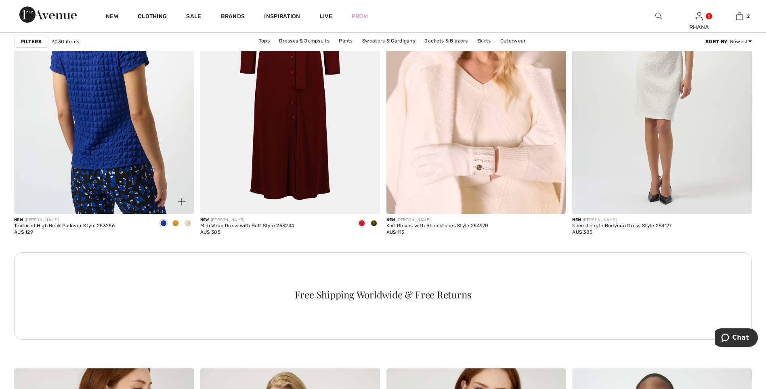 The height and width of the screenshot is (389, 766). What do you see at coordinates (383, 294) in the screenshot?
I see `div: Free Shipping Worldwide & Free Returns` at bounding box center [383, 294].